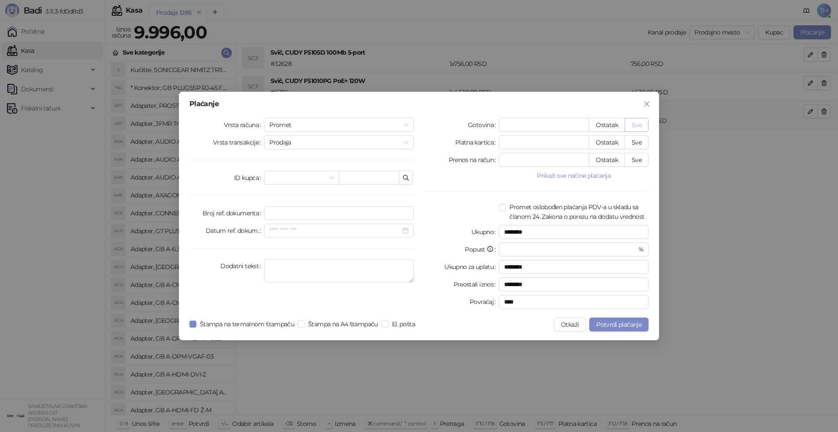 This screenshot has height=432, width=838. Describe the element at coordinates (482, 249) in the screenshot. I see `label: Popust` at that location.